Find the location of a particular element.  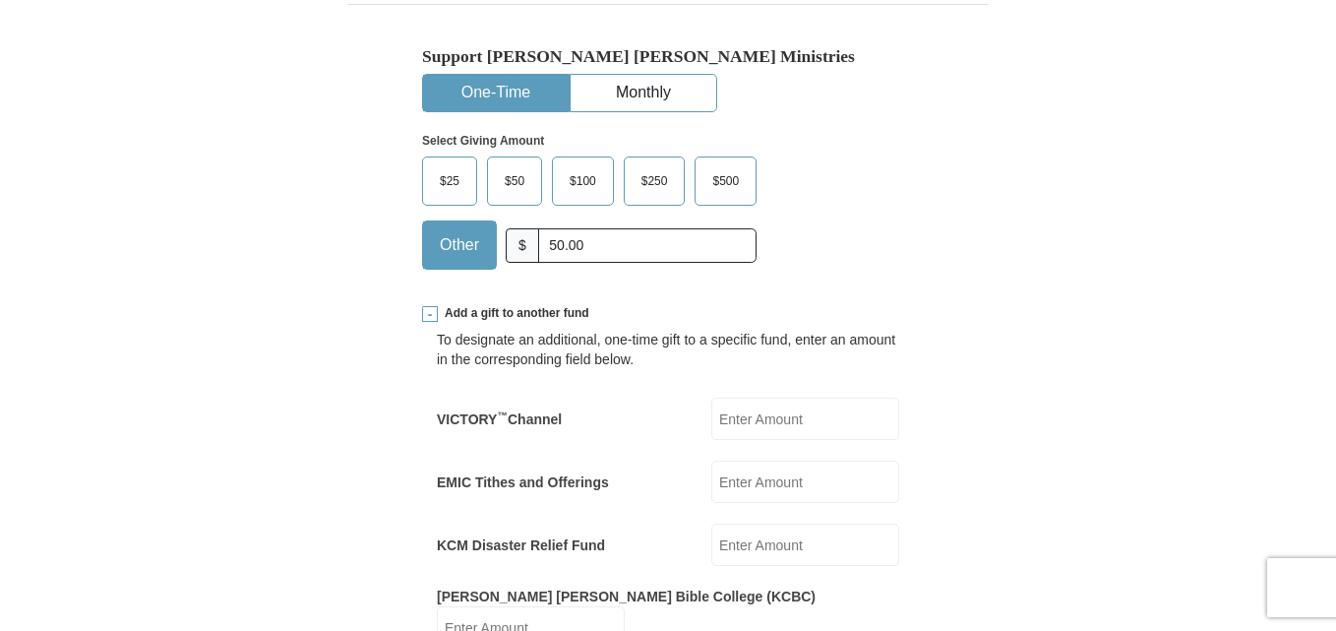

label: KCM Disaster Relief Fund is located at coordinates (521, 545).